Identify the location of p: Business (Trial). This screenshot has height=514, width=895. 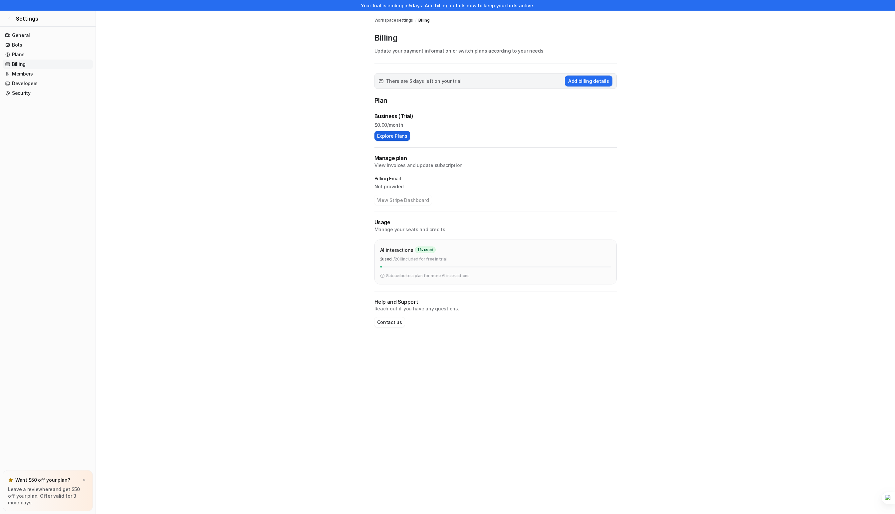
(394, 116).